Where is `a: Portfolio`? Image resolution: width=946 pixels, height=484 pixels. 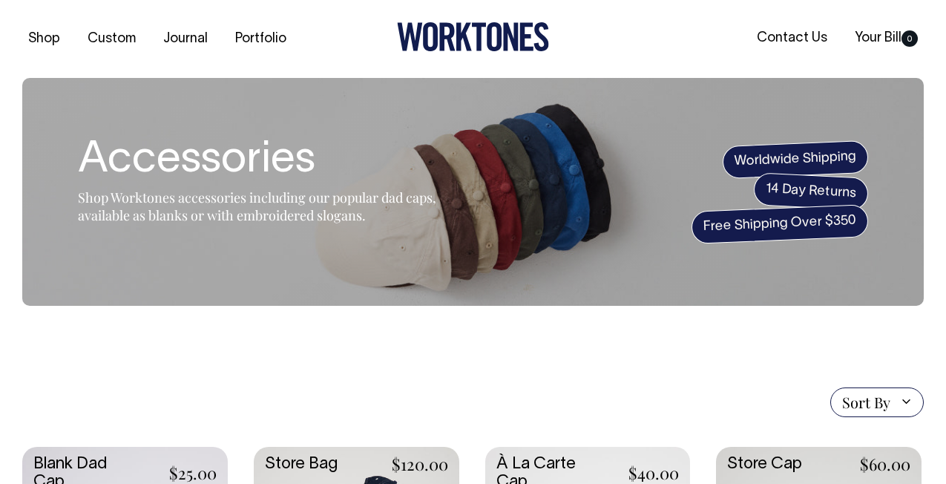 a: Portfolio is located at coordinates (261, 39).